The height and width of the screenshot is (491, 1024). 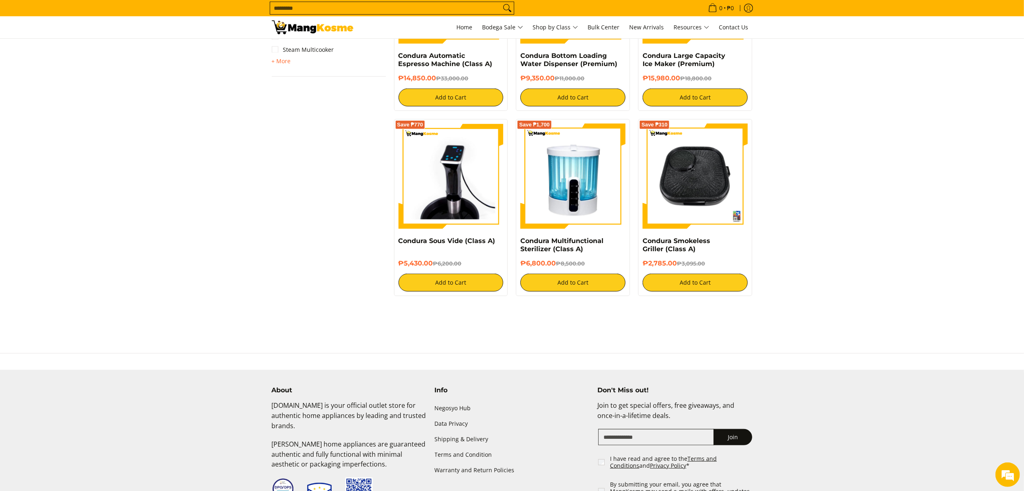 I want to click on h4: Don't Miss out!, so click(x=675, y=390).